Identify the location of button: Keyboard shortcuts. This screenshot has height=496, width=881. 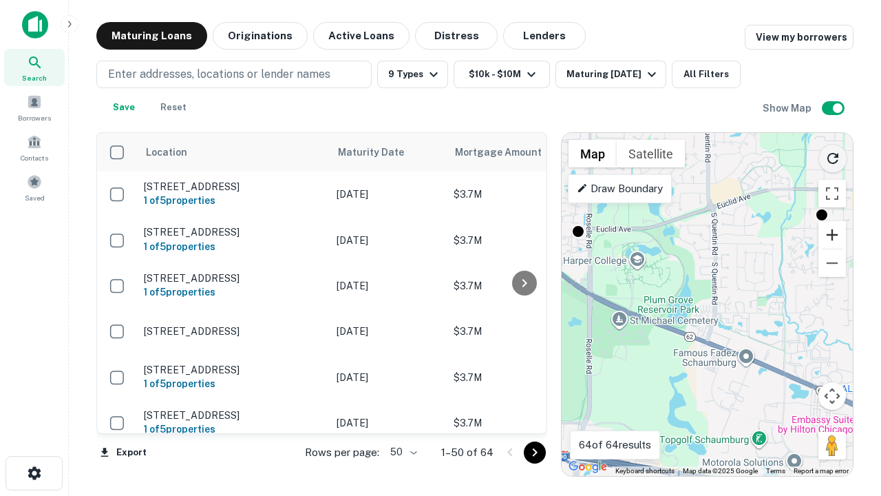
(645, 471).